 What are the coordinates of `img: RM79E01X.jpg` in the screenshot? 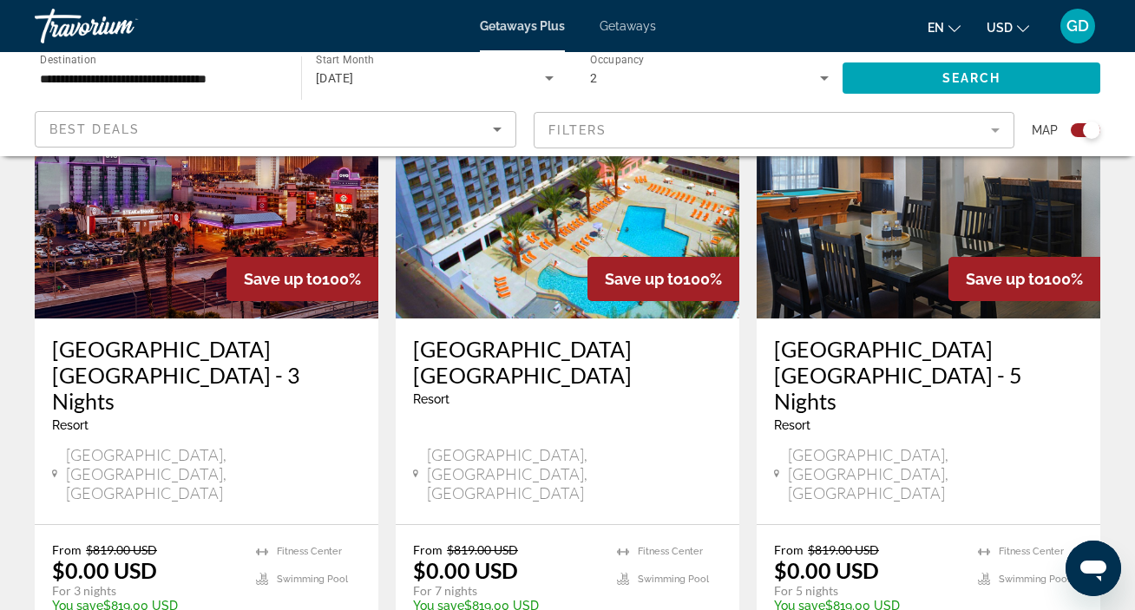 It's located at (207, 180).